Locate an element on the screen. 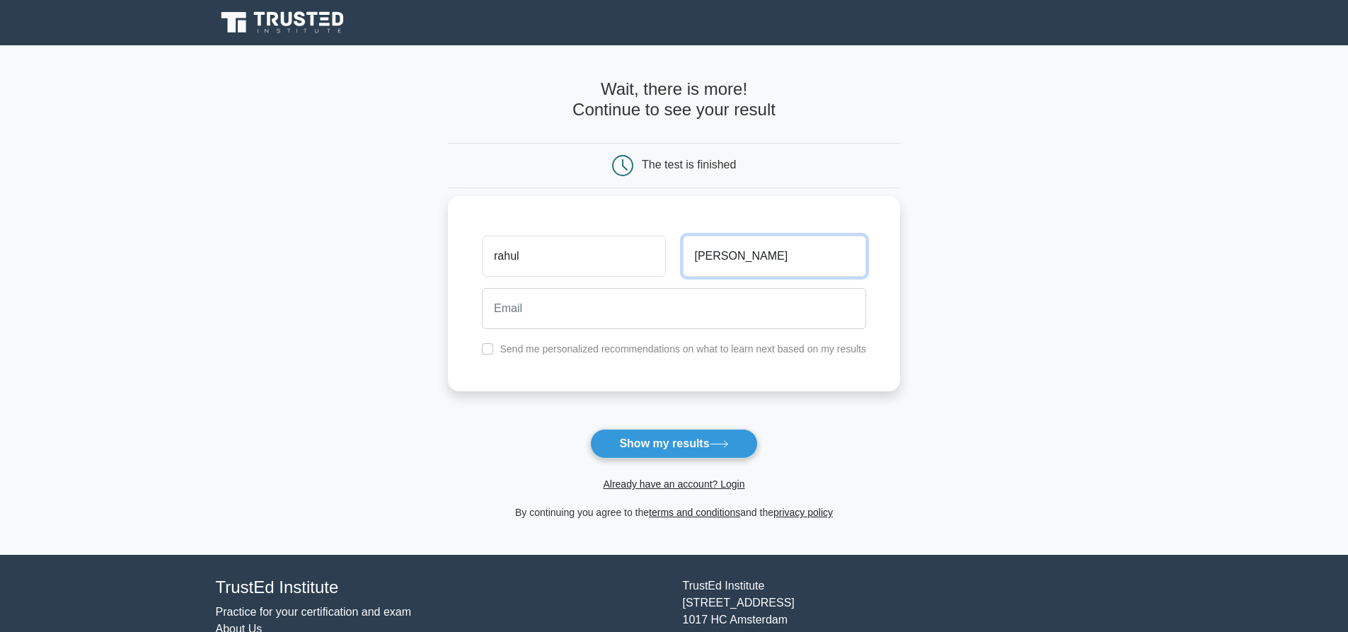  button: Show my results is located at coordinates (674, 444).